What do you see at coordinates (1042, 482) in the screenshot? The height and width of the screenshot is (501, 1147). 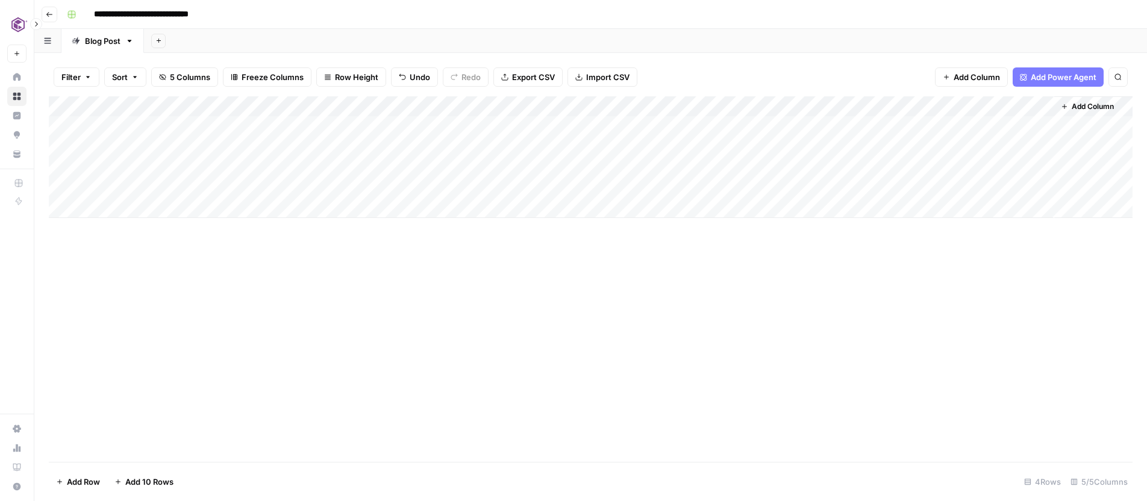 I see `div: 4 Rows` at bounding box center [1042, 482].